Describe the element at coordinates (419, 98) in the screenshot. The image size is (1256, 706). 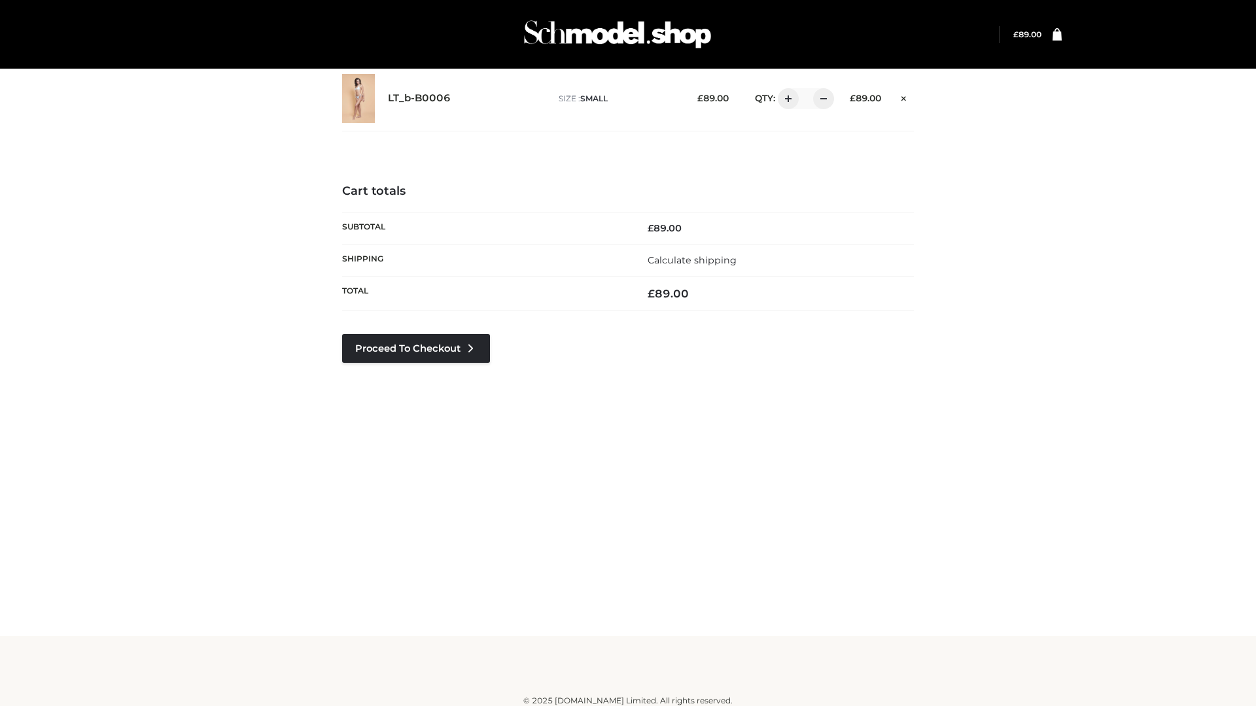
I see `a: LT_b-B0006` at that location.